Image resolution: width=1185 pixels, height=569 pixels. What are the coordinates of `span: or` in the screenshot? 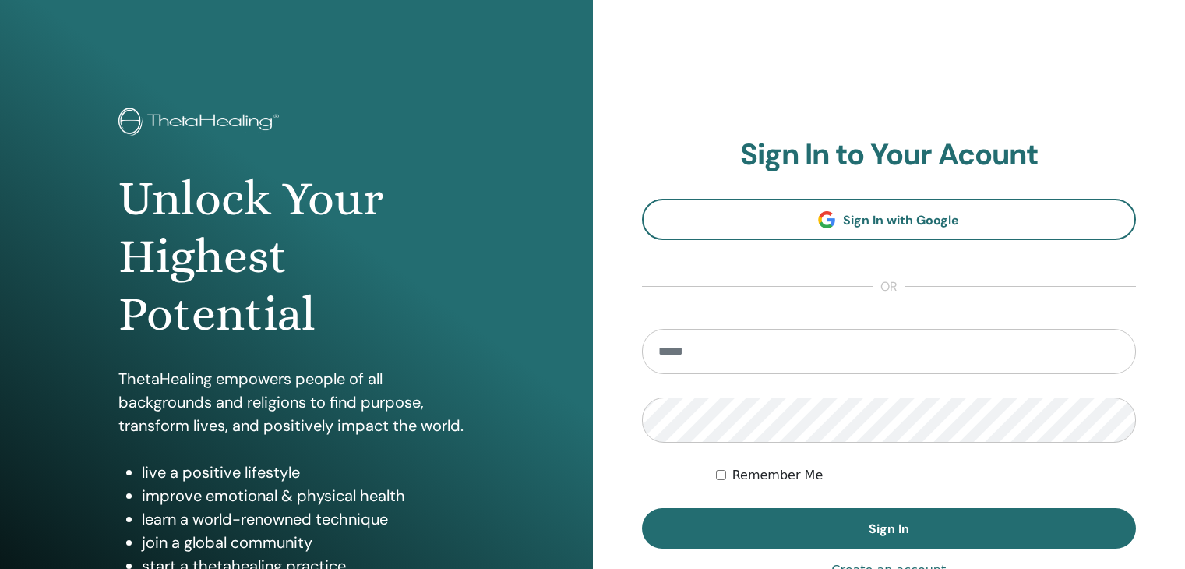 It's located at (889, 287).